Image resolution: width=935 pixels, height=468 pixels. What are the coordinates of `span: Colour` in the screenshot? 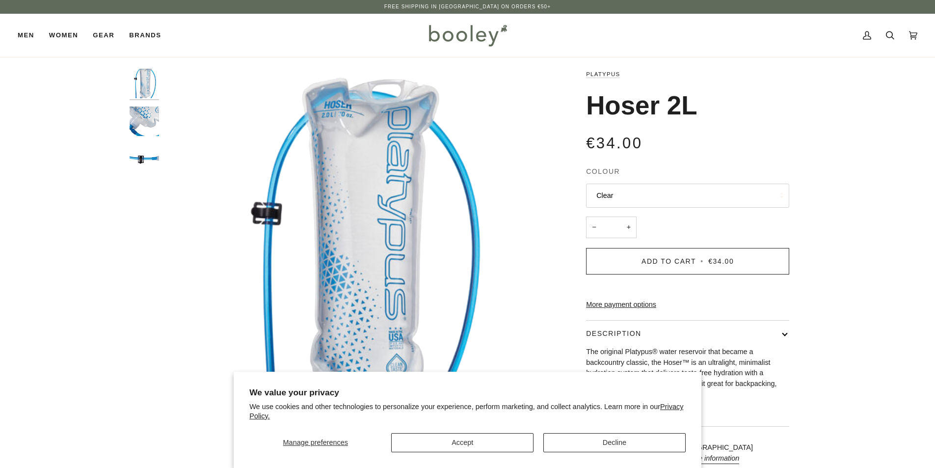 It's located at (603, 171).